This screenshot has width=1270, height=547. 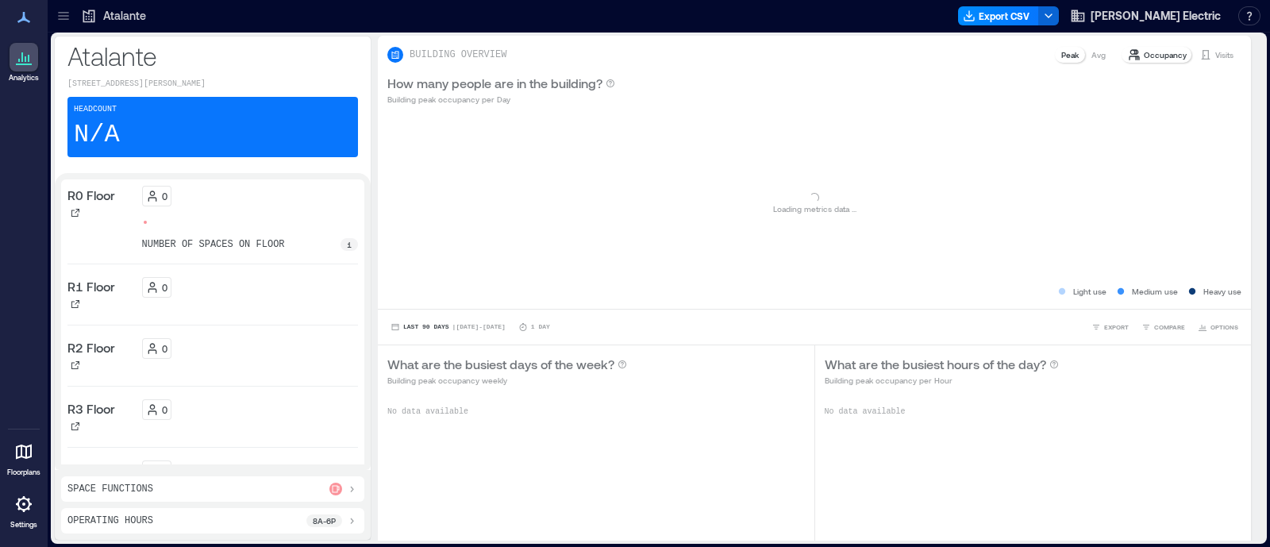 What do you see at coordinates (1165, 55) in the screenshot?
I see `p: Occupancy` at bounding box center [1165, 55].